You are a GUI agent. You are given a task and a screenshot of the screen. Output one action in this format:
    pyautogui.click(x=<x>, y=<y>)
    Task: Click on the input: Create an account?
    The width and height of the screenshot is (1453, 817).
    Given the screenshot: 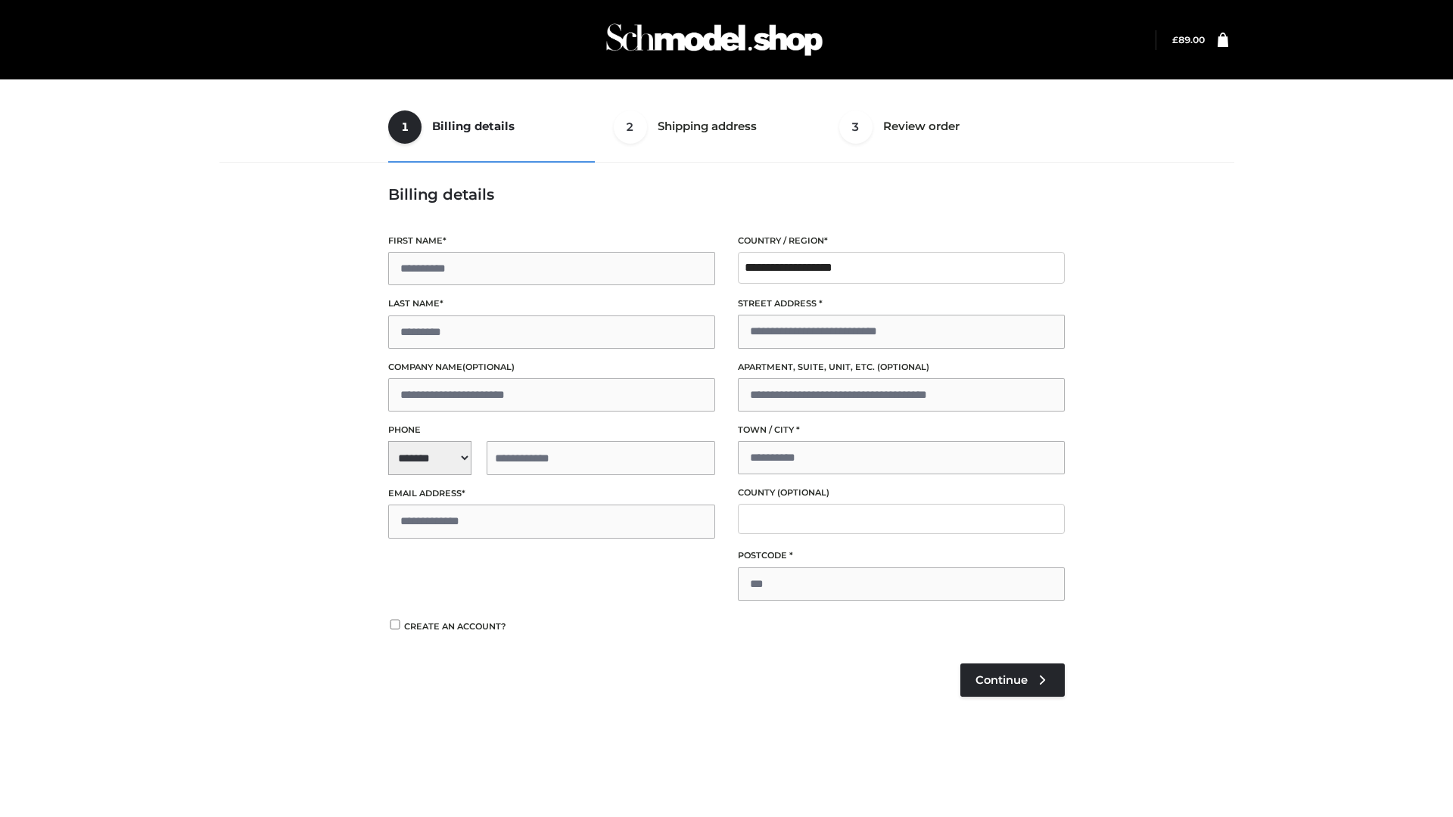 What is the action you would take?
    pyautogui.click(x=395, y=624)
    